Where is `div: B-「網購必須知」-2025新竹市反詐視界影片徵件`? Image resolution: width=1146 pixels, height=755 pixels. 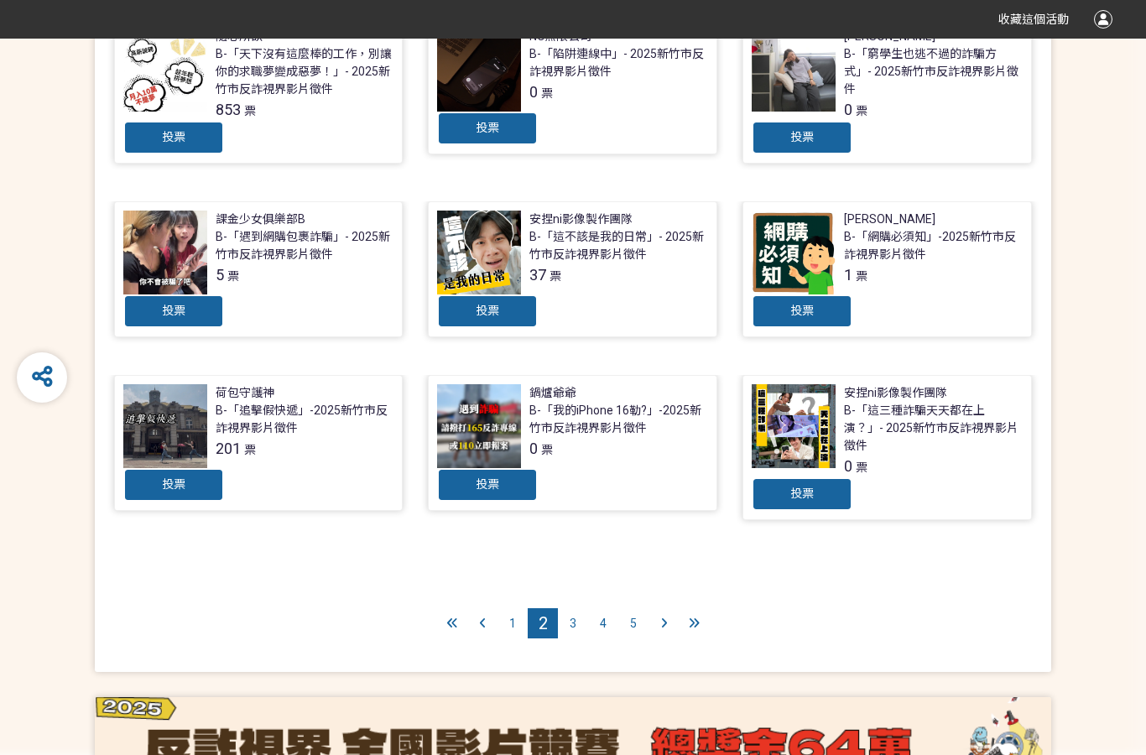 div: B-「網購必須知」-2025新竹市反詐視界影片徵件 is located at coordinates (933, 246).